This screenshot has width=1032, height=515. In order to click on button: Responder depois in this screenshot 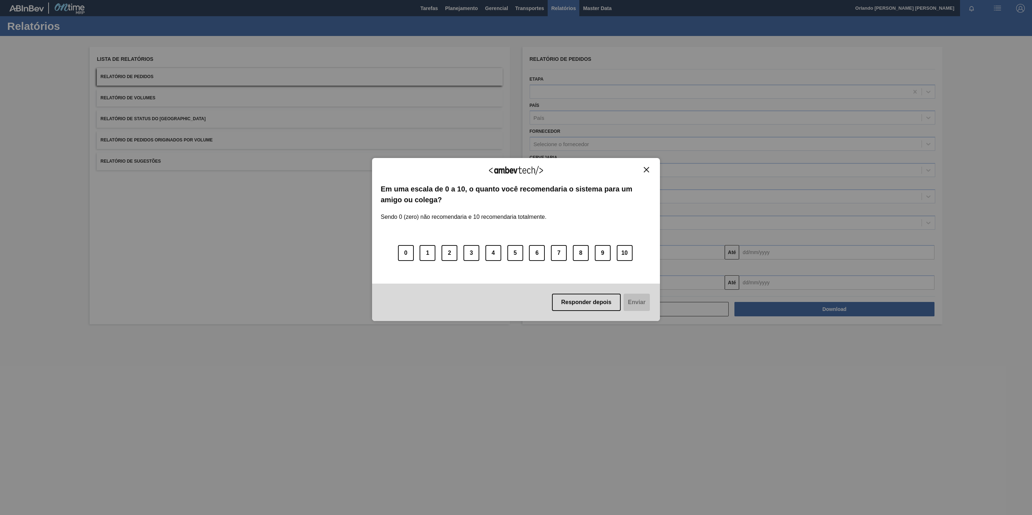, I will do `click(587, 302)`.